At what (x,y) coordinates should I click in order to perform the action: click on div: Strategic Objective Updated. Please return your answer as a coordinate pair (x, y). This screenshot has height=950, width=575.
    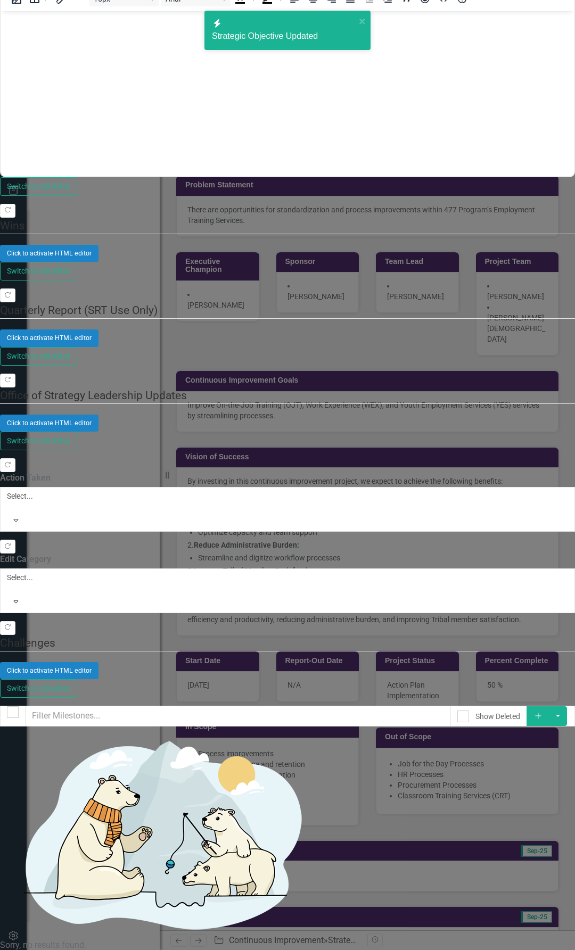
    Looking at the image, I should click on (284, 36).